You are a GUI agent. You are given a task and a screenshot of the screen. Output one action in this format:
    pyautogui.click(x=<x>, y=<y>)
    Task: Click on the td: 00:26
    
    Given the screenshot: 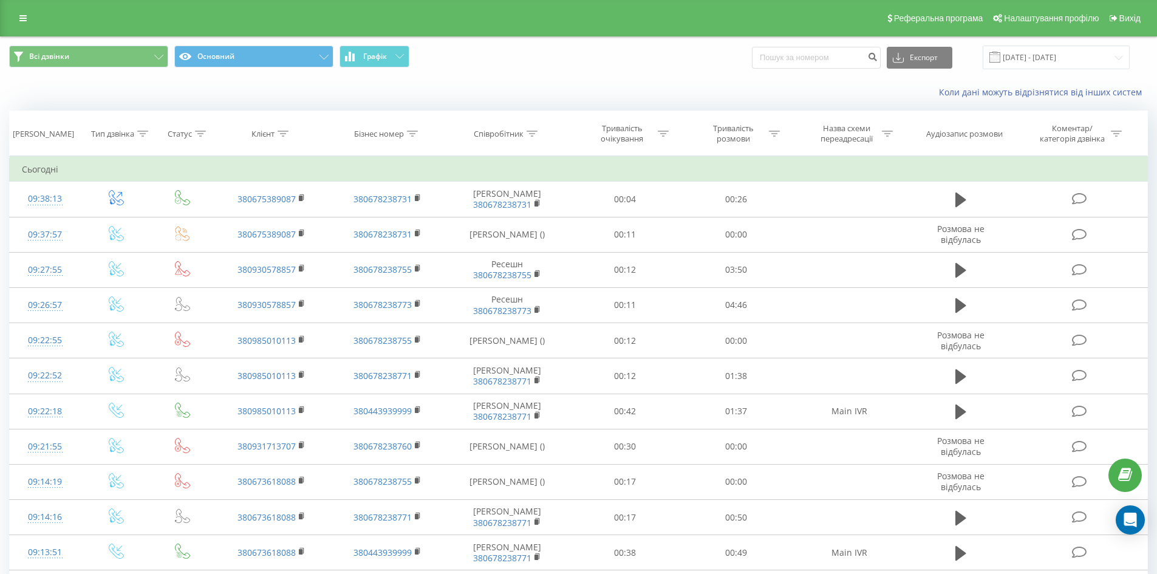 What is the action you would take?
    pyautogui.click(x=736, y=199)
    